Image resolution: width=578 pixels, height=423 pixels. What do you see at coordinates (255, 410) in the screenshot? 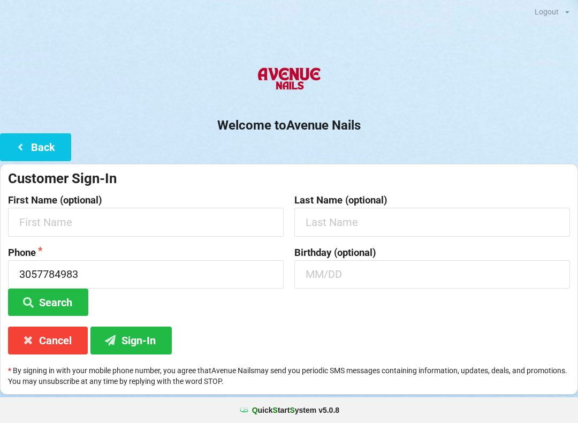
I see `span: Q` at bounding box center [255, 410].